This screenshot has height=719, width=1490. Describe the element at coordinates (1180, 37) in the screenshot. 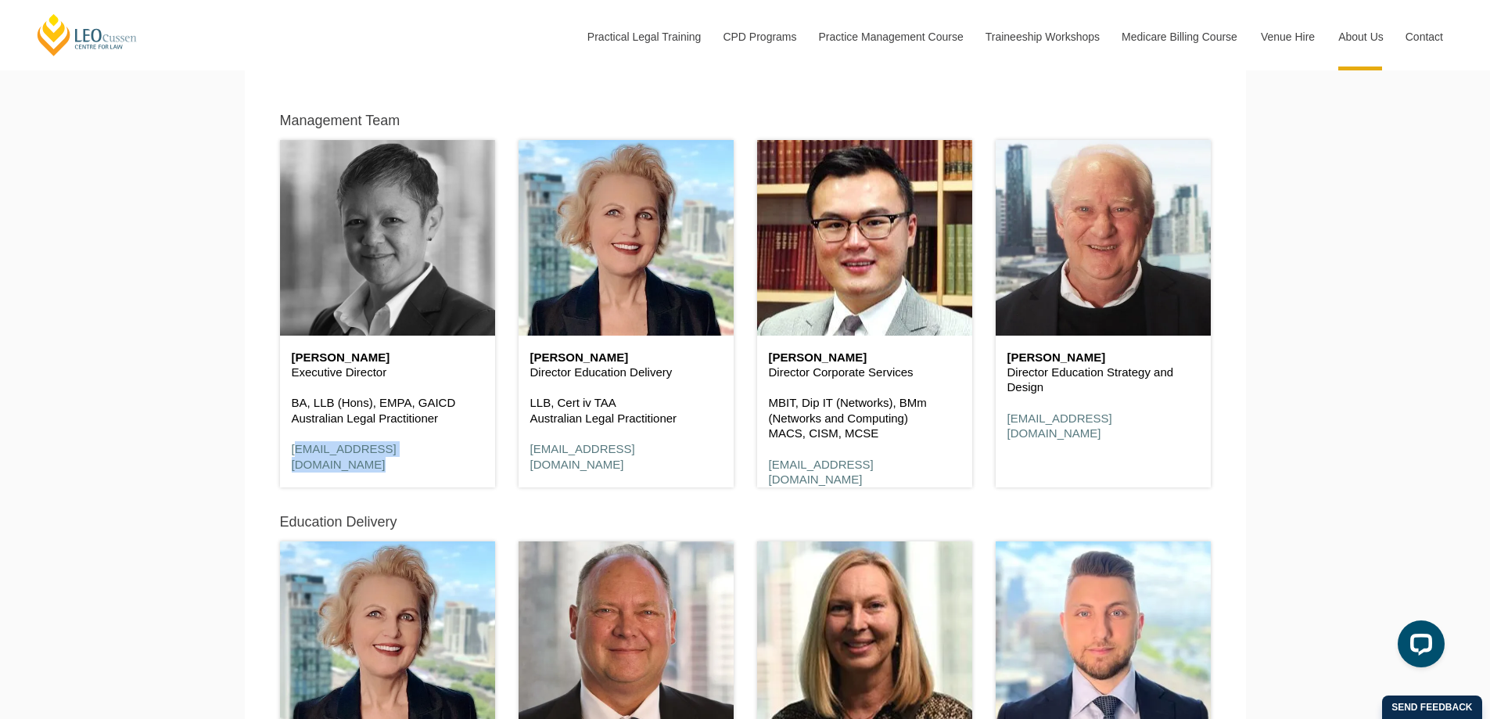

I see `a: Medicare Billing Course` at that location.